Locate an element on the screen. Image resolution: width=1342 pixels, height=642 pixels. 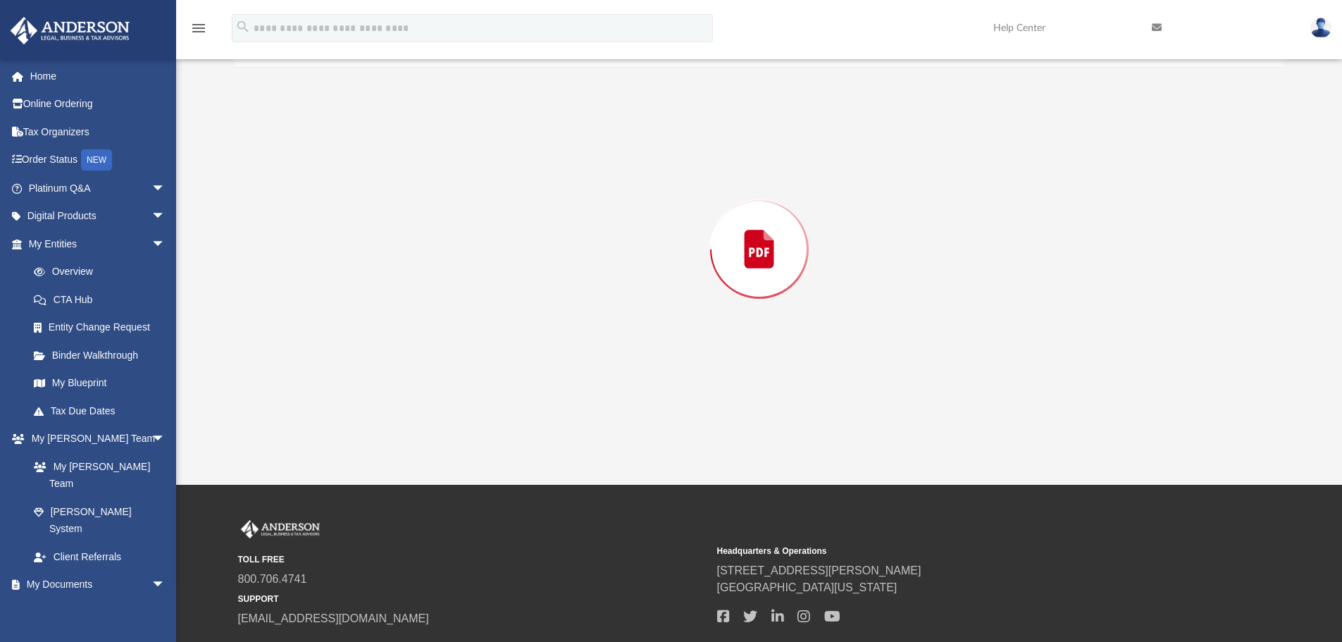
small: Headquarters & Operations is located at coordinates (952, 551).